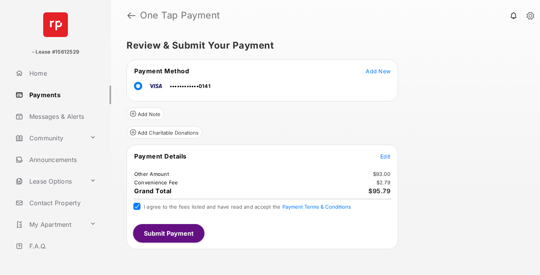 Image resolution: width=540 pixels, height=275 pixels. What do you see at coordinates (49, 181) in the screenshot?
I see `a: Lease Options` at bounding box center [49, 181].